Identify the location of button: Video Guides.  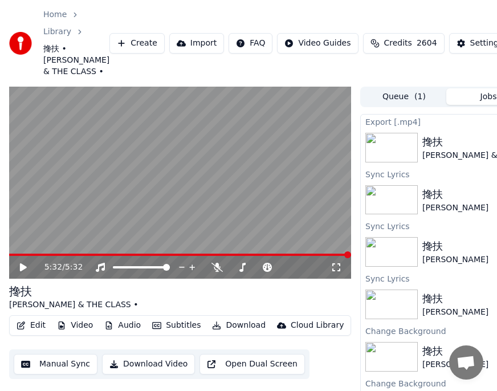
(318, 43).